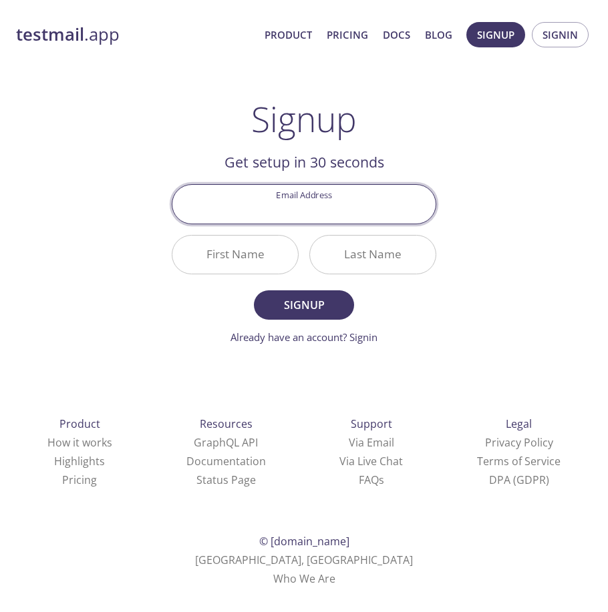 The image size is (608, 612). I want to click on span: Signin, so click(560, 35).